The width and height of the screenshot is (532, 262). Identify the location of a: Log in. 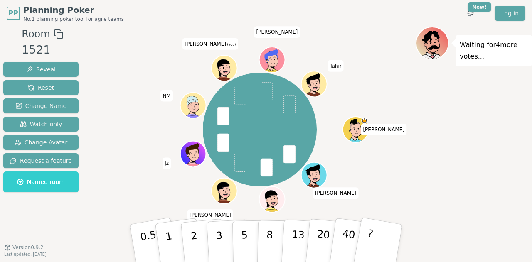
(510, 13).